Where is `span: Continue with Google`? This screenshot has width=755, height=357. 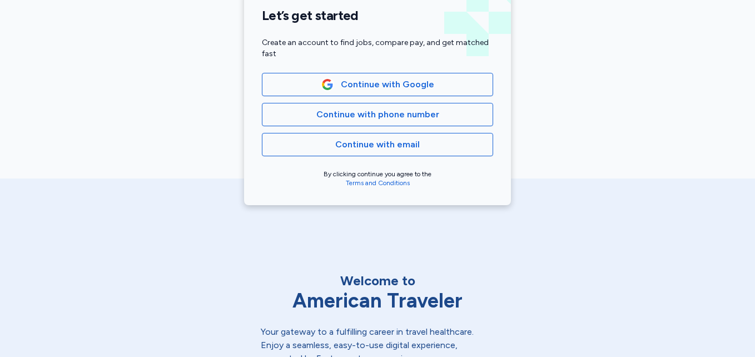 span: Continue with Google is located at coordinates (388, 85).